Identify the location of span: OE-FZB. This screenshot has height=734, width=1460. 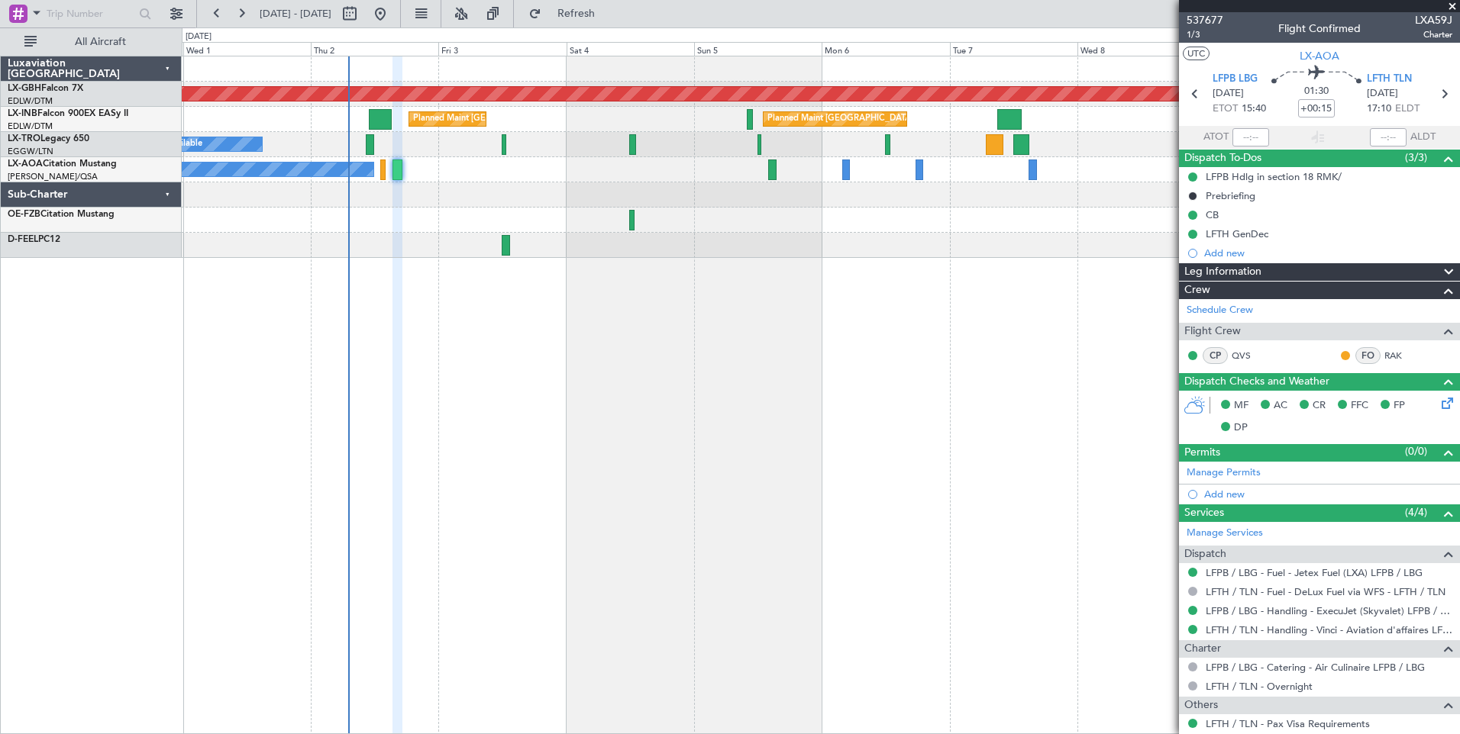
(24, 215).